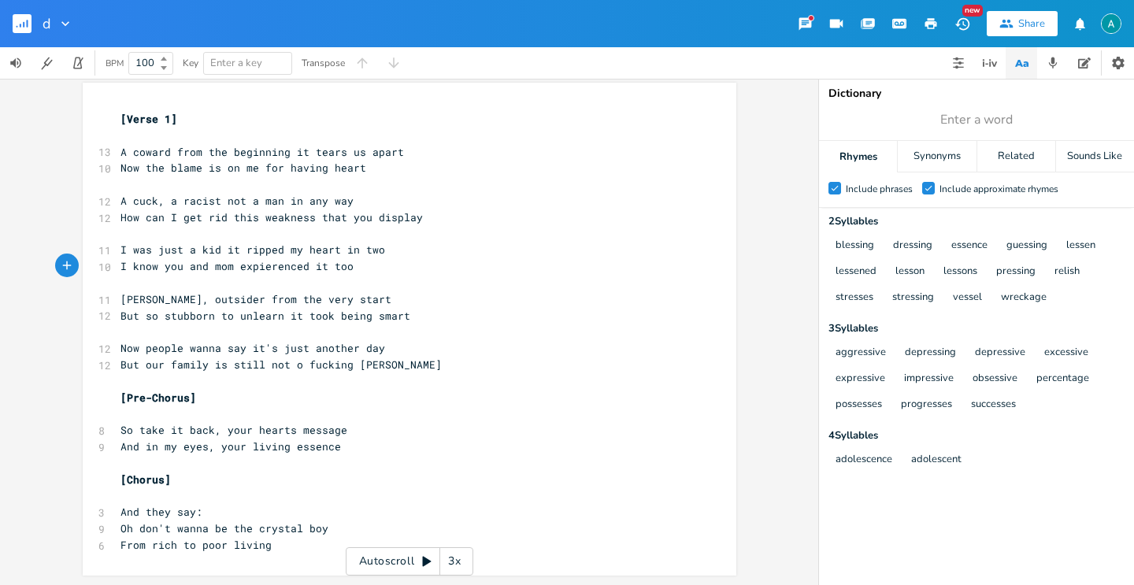 This screenshot has width=1134, height=585. Describe the element at coordinates (1022, 24) in the screenshot. I see `button: Share` at that location.